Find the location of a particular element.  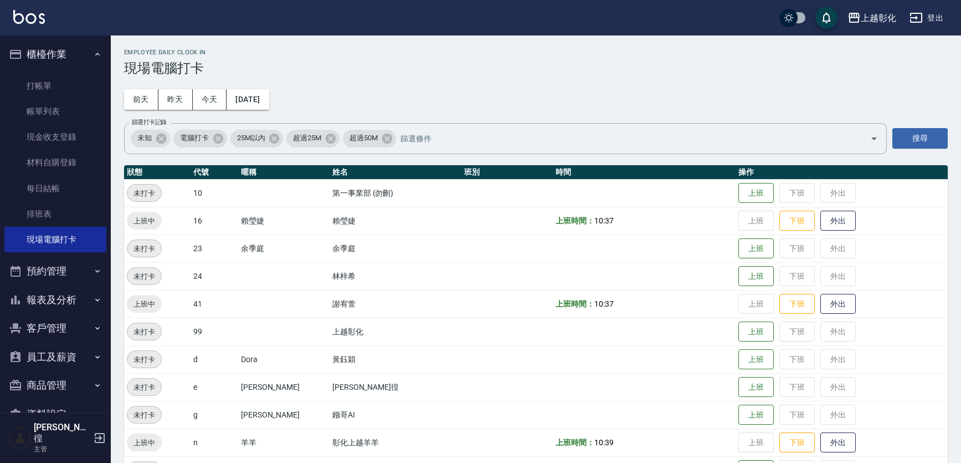

img: Logo is located at coordinates (29, 17).